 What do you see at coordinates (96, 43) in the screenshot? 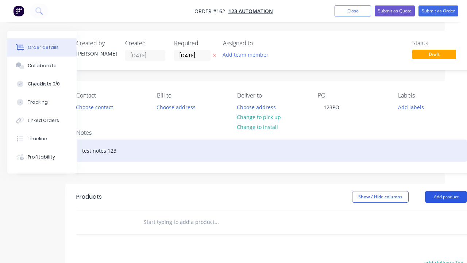
I see `div: Created by` at bounding box center [96, 43].